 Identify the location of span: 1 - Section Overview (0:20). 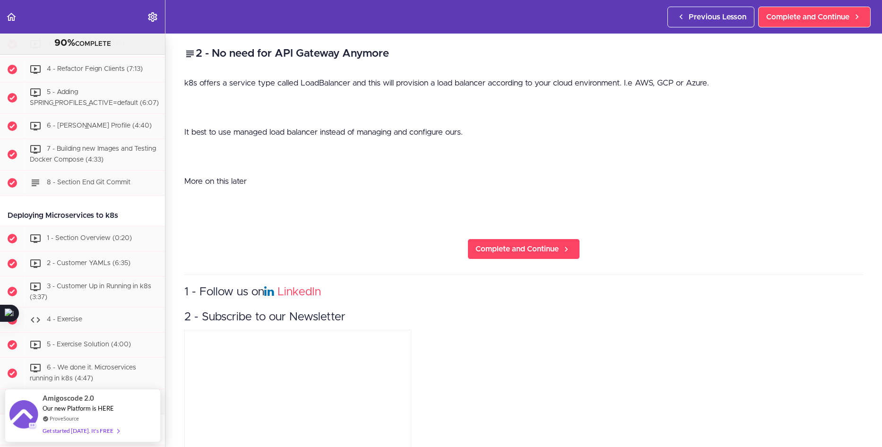
(89, 238).